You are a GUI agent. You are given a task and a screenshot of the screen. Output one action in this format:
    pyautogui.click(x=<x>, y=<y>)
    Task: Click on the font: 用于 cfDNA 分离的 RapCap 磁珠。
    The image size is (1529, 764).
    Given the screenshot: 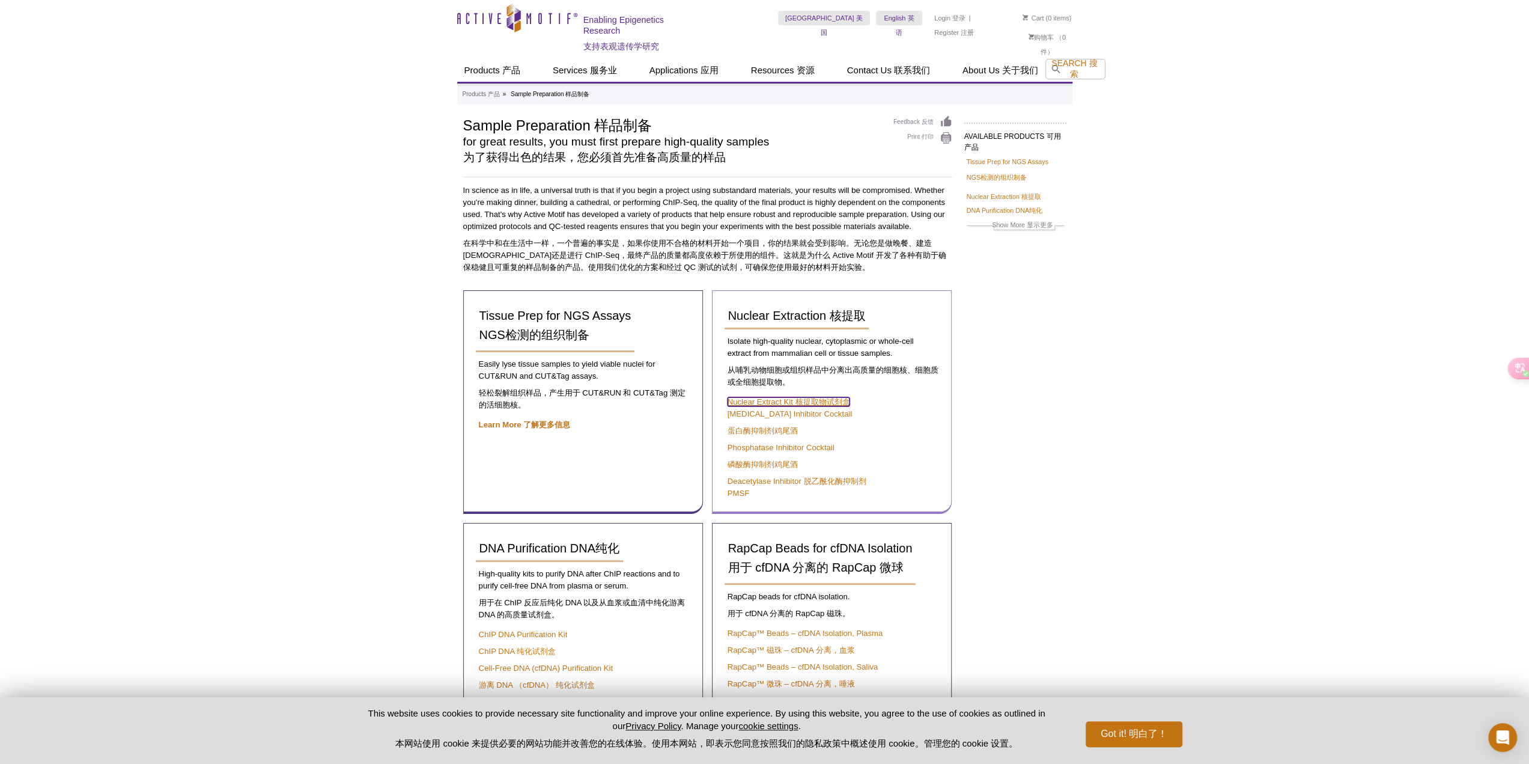 What is the action you would take?
    pyautogui.click(x=789, y=613)
    